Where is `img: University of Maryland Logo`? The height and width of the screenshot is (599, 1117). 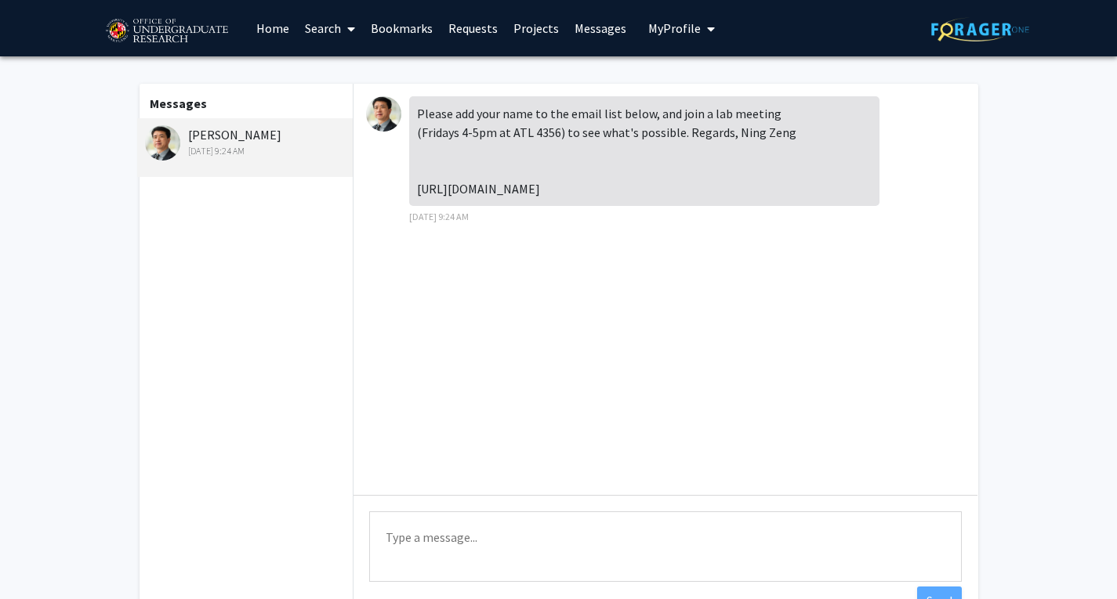 img: University of Maryland Logo is located at coordinates (166, 31).